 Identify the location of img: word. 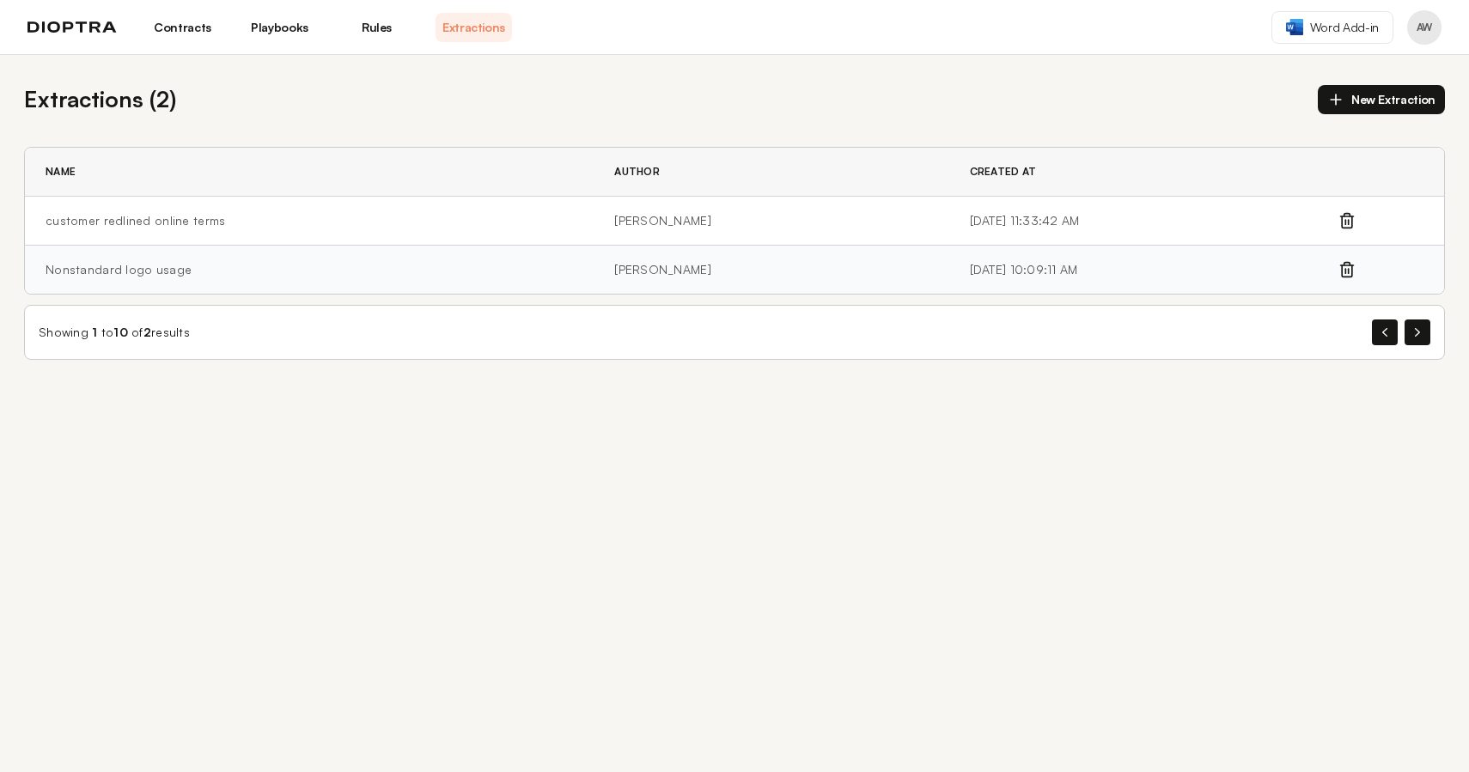
(1294, 27).